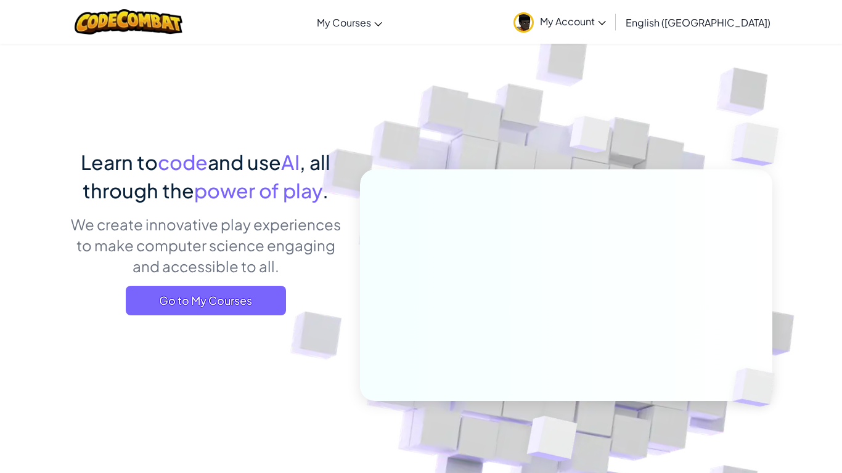 This screenshot has height=473, width=842. I want to click on p: We create innovative play experiences to make computer science engaging and accessible to all., so click(205, 245).